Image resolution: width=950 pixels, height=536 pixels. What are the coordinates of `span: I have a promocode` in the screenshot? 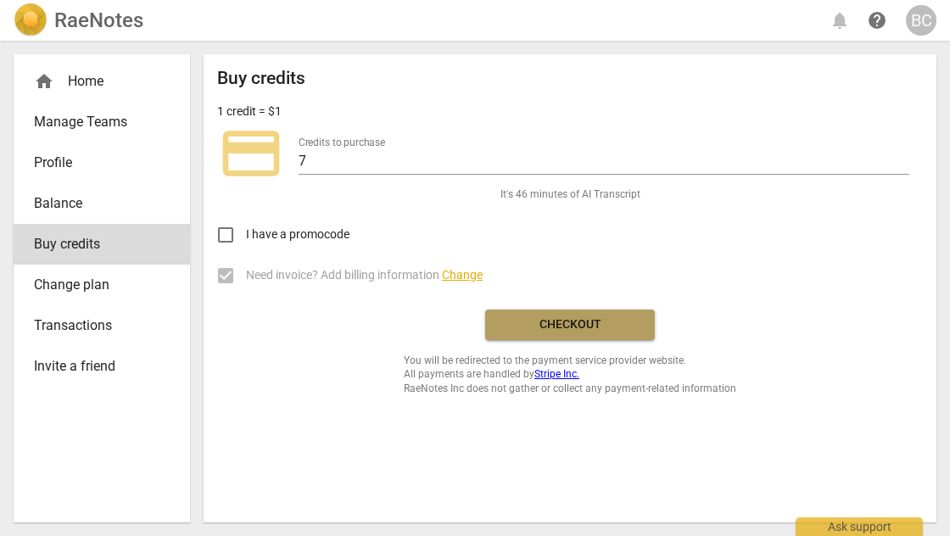 It's located at (298, 234).